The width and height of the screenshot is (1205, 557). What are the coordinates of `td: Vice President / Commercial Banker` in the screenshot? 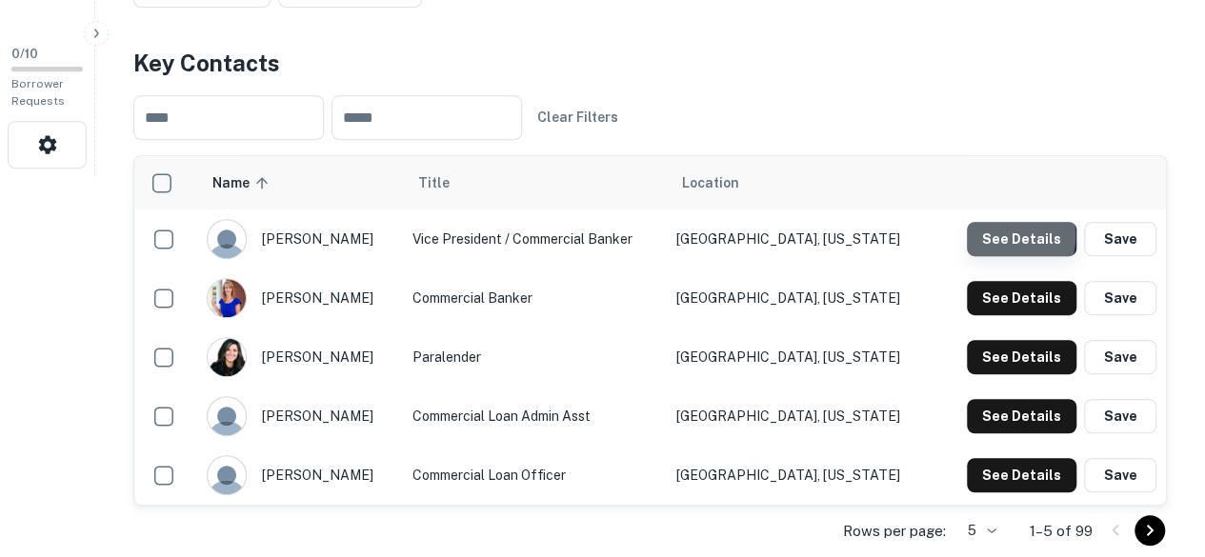 It's located at (534, 239).